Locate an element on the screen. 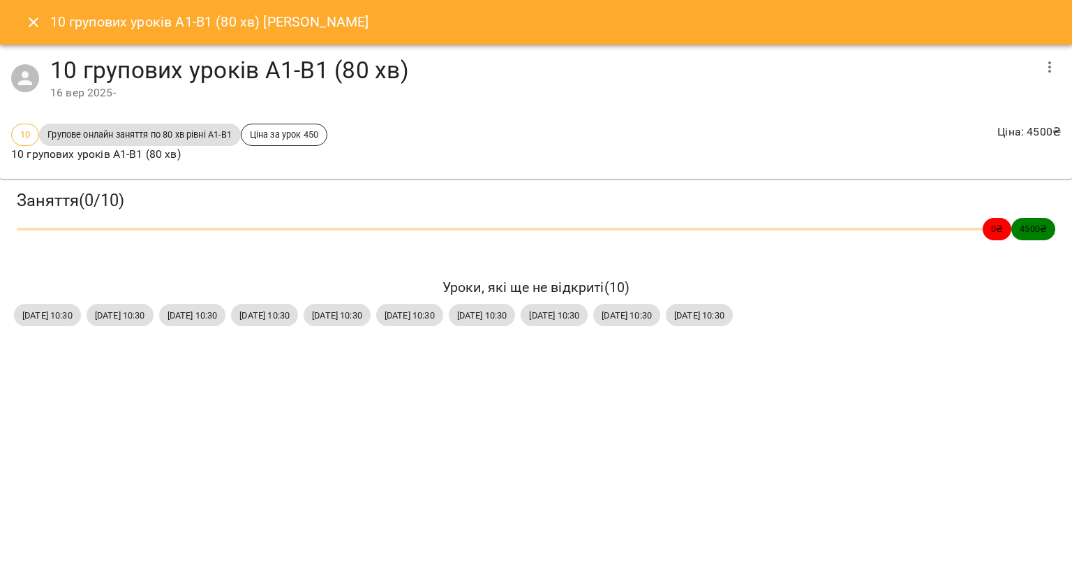  h4: 10 групових уроків А1-В1 (80 хв) is located at coordinates (542, 70).